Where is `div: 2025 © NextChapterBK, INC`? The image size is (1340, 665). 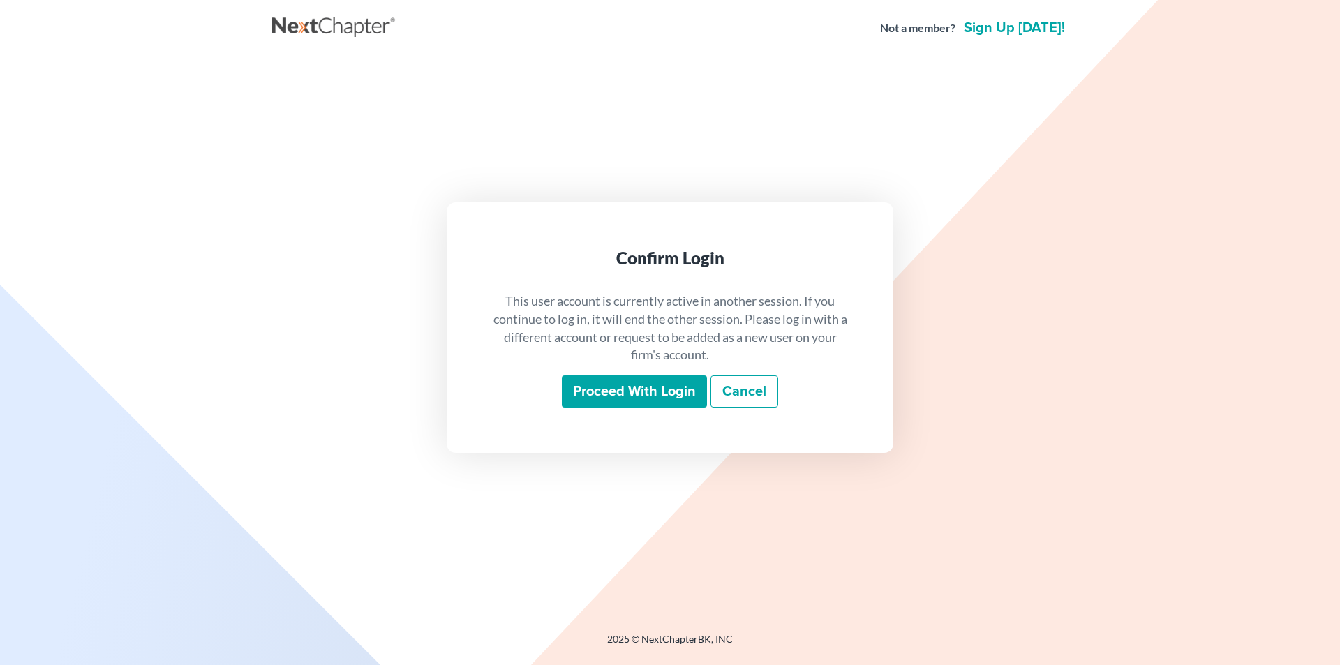 div: 2025 © NextChapterBK, INC is located at coordinates (670, 645).